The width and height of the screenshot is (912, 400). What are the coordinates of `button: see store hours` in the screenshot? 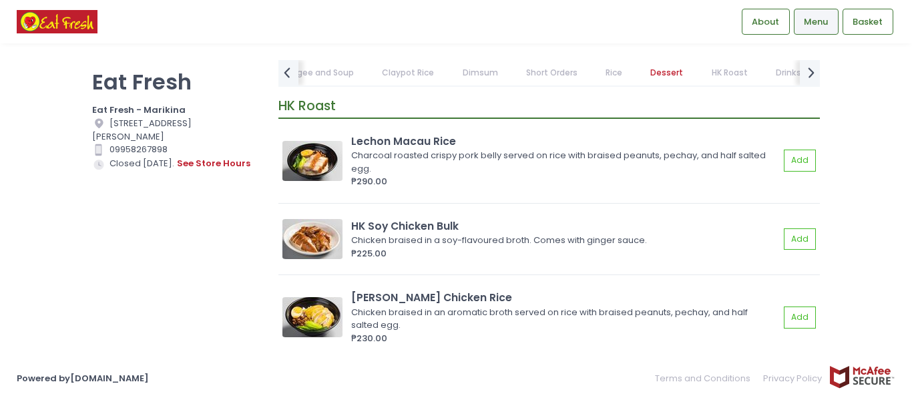 It's located at (214, 164).